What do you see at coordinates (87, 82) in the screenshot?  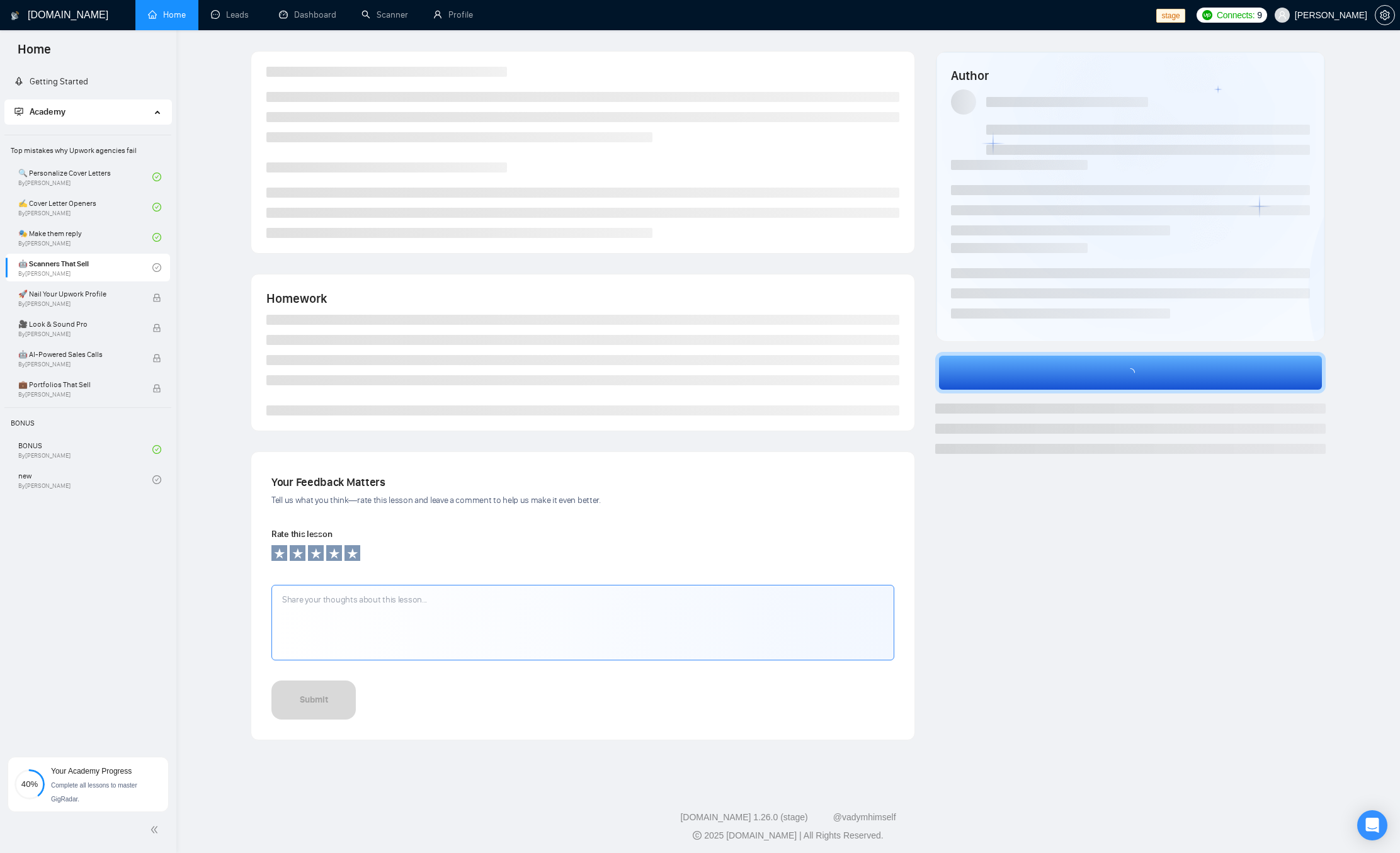 I see `li: Getting Started` at bounding box center [87, 82].